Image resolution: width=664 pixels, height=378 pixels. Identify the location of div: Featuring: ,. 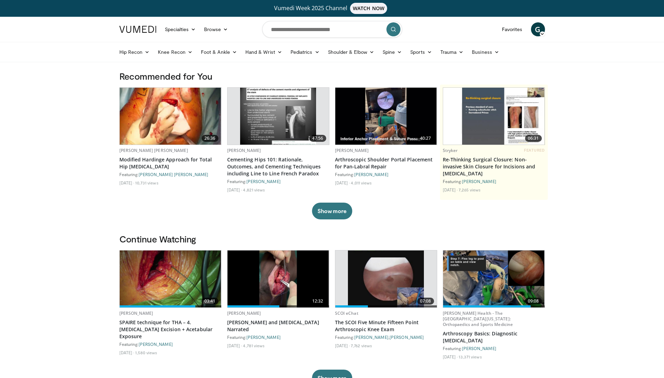
(386, 338).